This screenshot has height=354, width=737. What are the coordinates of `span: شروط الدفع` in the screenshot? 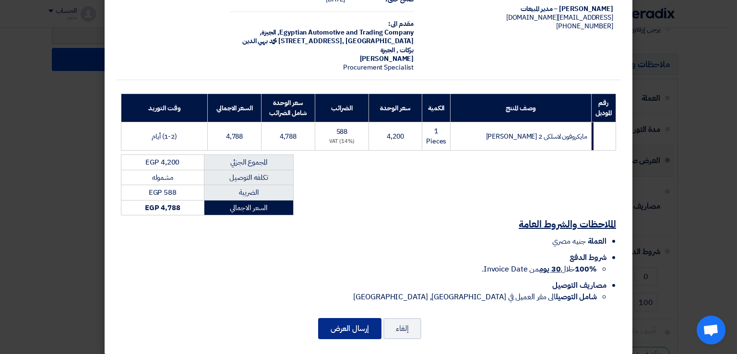 It's located at (588, 258).